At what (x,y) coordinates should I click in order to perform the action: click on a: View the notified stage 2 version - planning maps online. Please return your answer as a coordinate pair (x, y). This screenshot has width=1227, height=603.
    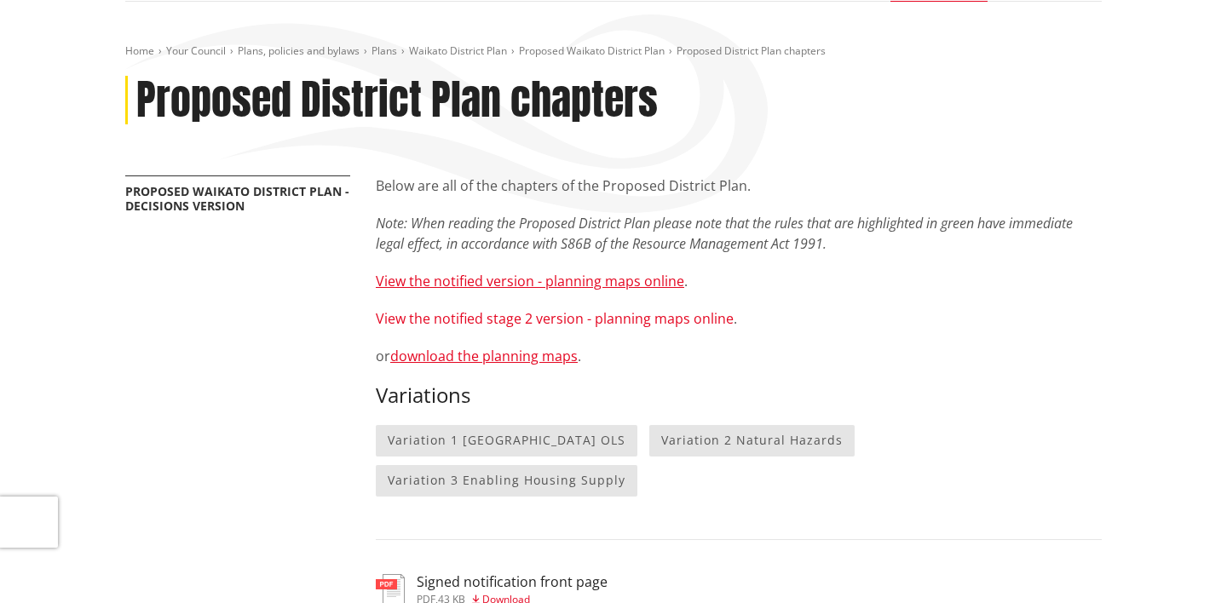
    Looking at the image, I should click on (555, 319).